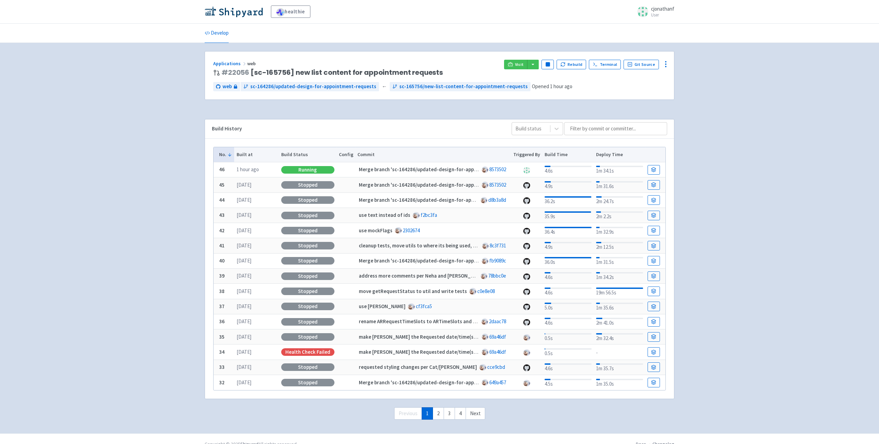  I want to click on div: 1m 35.6s, so click(619, 307).